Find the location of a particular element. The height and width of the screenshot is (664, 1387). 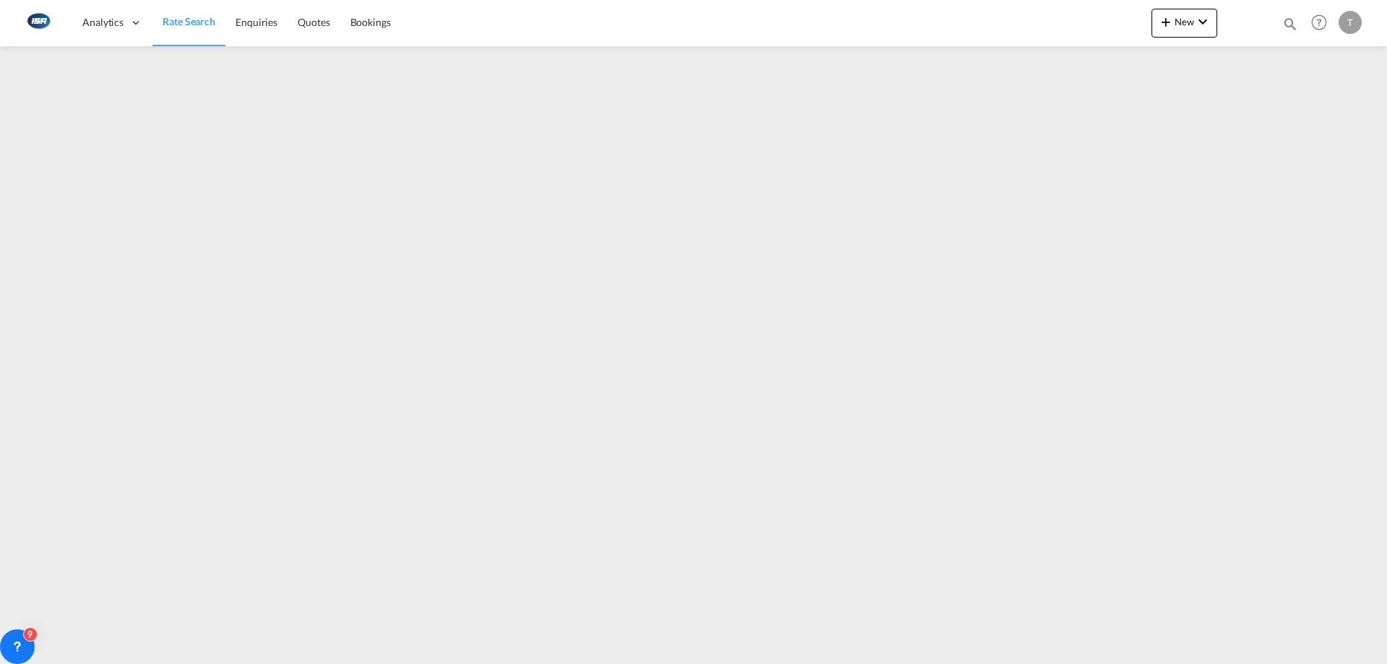

md-icon: icon-chevron-down is located at coordinates (1203, 22).